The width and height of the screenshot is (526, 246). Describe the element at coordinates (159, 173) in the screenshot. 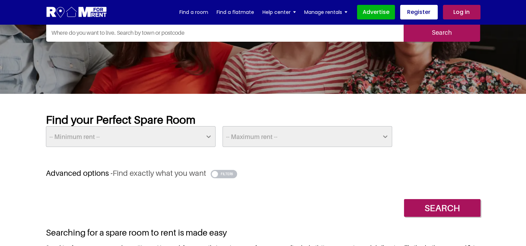

I see `span: Find exactly what you want` at that location.